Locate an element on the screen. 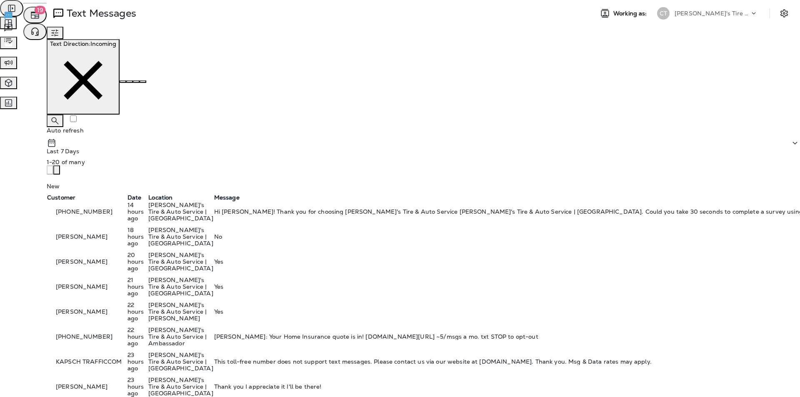 The height and width of the screenshot is (397, 800). span: Date is located at coordinates (135, 197).